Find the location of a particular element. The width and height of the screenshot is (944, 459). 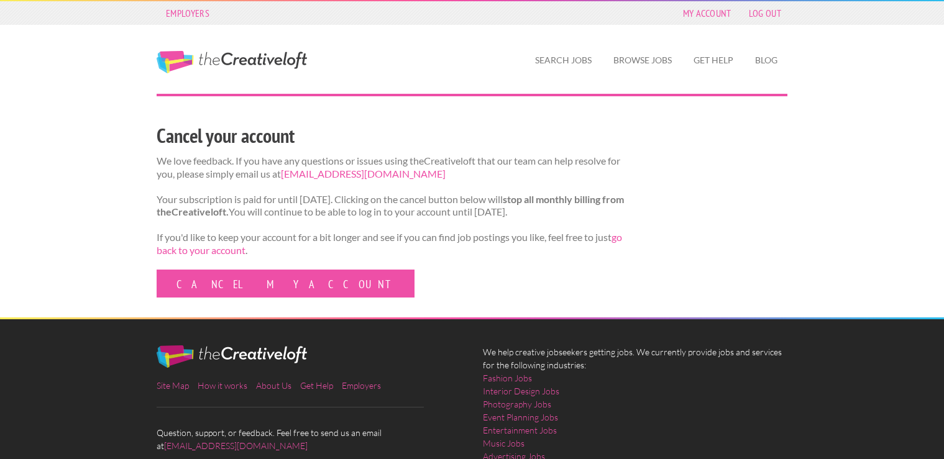

a: Music Jobs is located at coordinates (503, 443).